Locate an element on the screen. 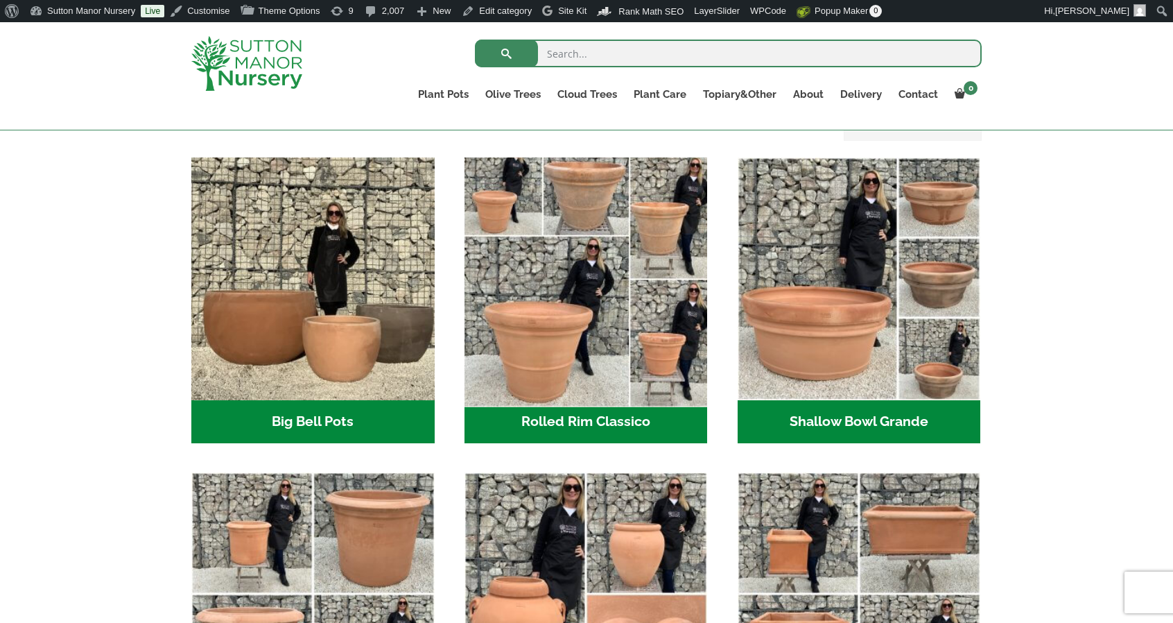 This screenshot has width=1173, height=623. span: Site Kit is located at coordinates (572, 10).